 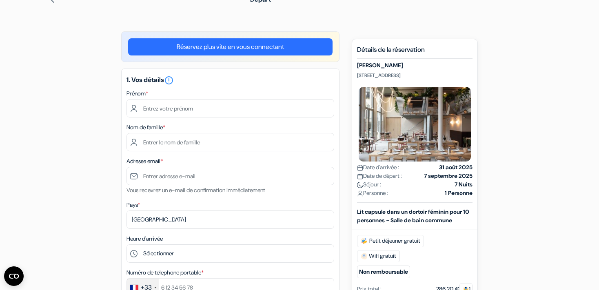 What do you see at coordinates (360, 185) in the screenshot?
I see `img: moon.svg` at bounding box center [360, 185].